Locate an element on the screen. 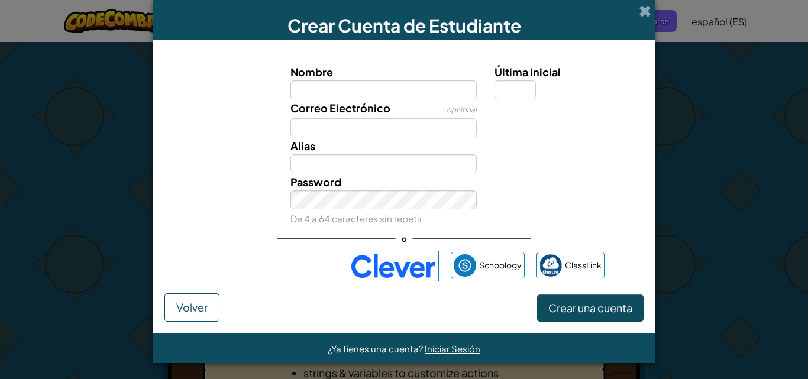  span: Alias is located at coordinates (303, 145).